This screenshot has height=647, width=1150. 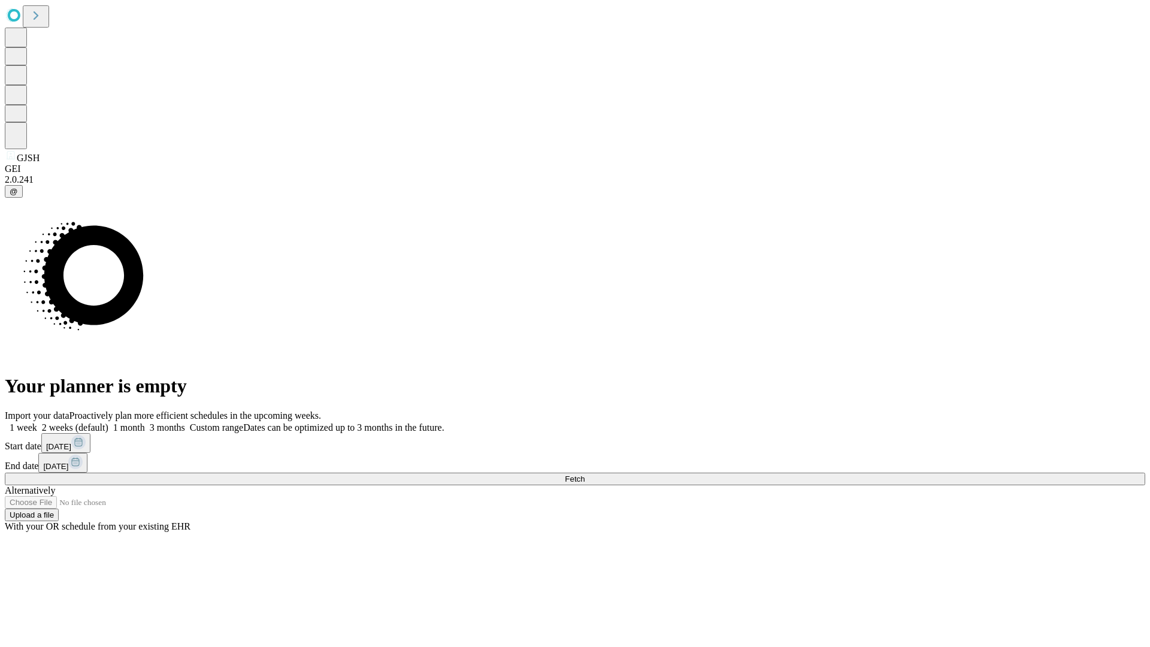 I want to click on span: With your OR schedule from your existing EHR, so click(x=98, y=526).